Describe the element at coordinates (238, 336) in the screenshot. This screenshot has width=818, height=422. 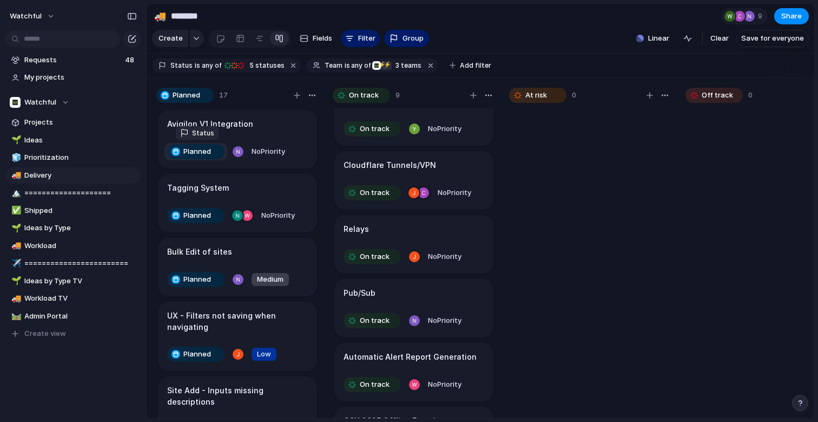
I see `div: UX - Filters not saving when navigatingPlannedLow` at that location.